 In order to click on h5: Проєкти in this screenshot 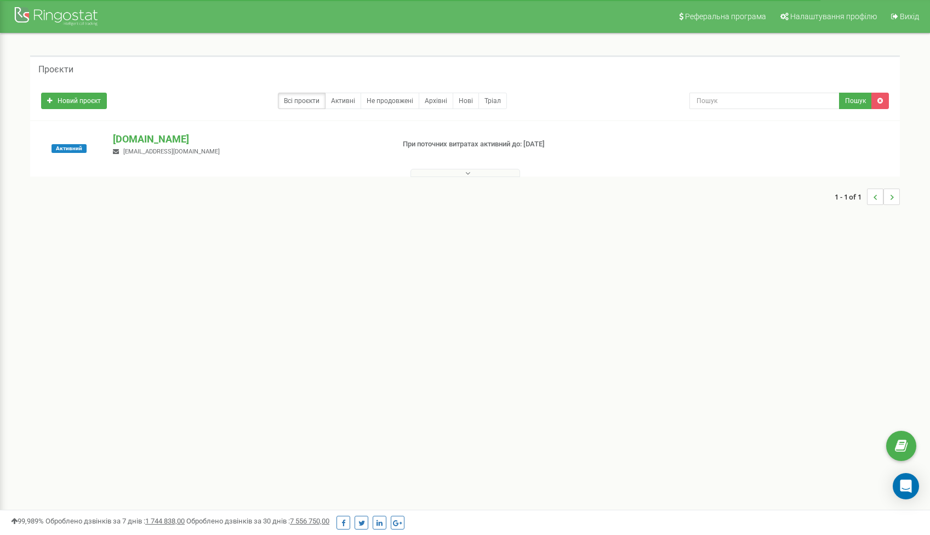, I will do `click(56, 70)`.